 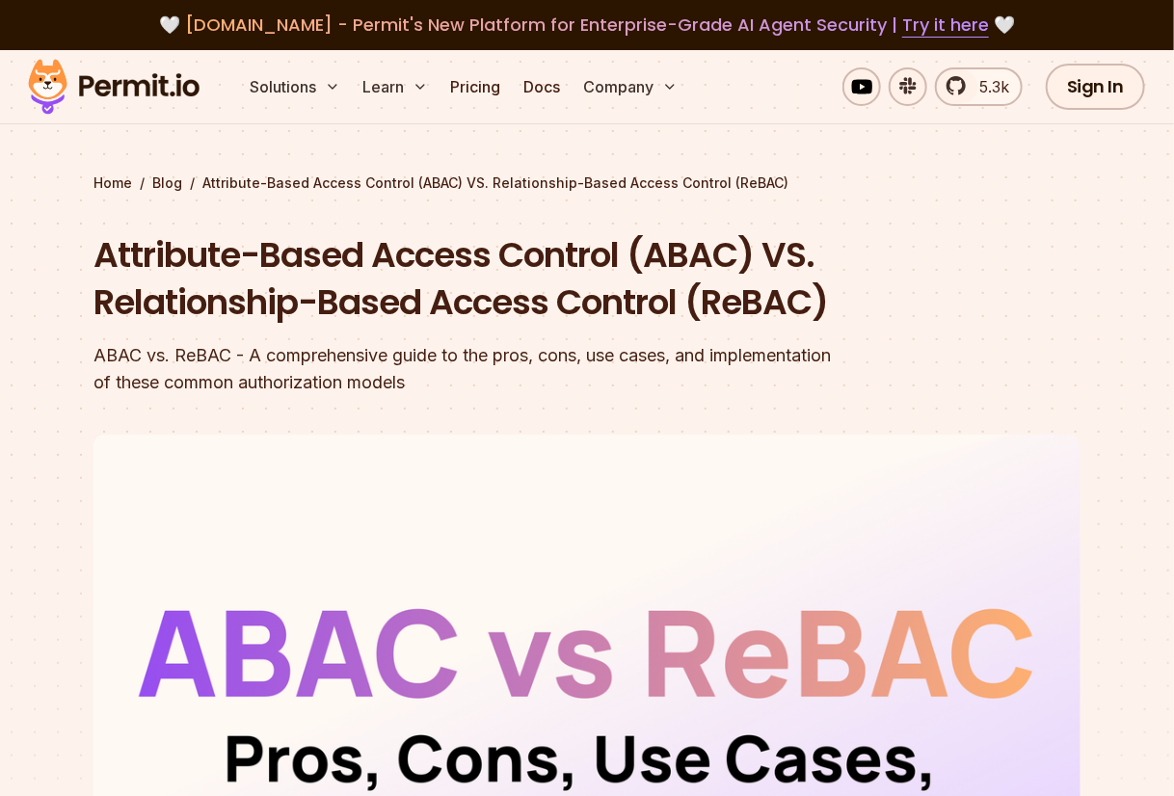 What do you see at coordinates (113, 183) in the screenshot?
I see `a: Home` at bounding box center [113, 183].